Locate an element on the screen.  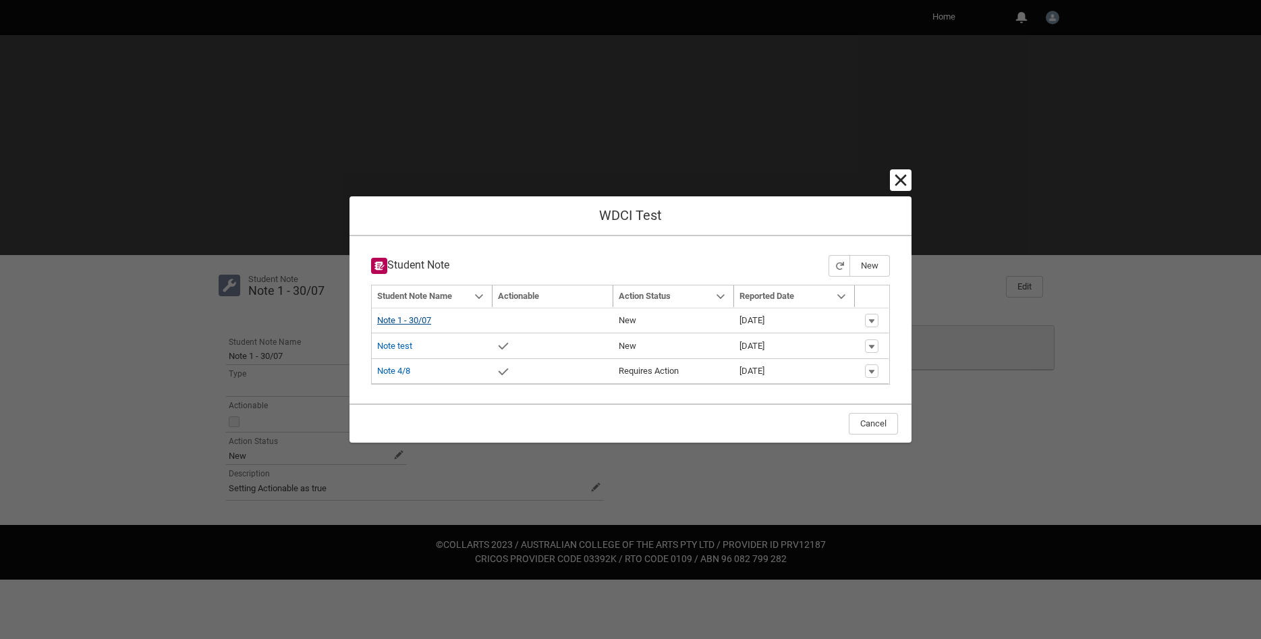
button: Cancel is located at coordinates (873, 424).